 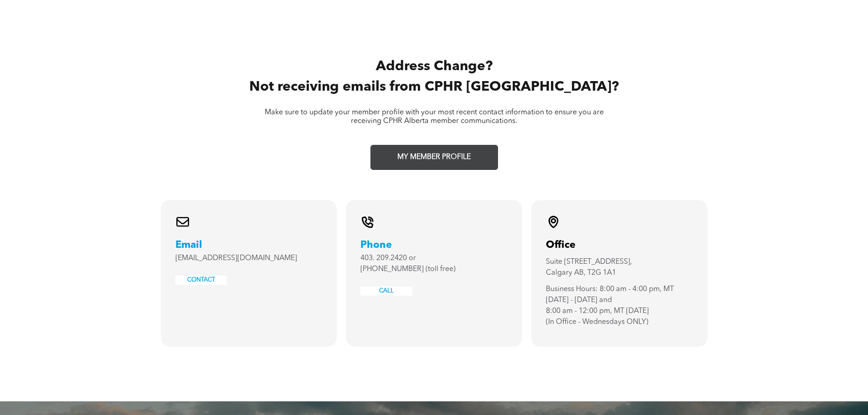 What do you see at coordinates (201, 280) in the screenshot?
I see `a: CONTACT` at bounding box center [201, 280].